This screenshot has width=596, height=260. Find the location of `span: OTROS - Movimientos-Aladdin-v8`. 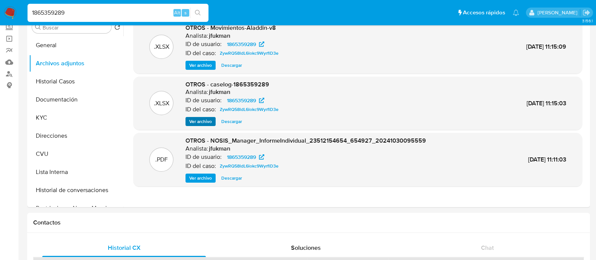

span: OTROS - Movimientos-Aladdin-v8 is located at coordinates (231, 28).